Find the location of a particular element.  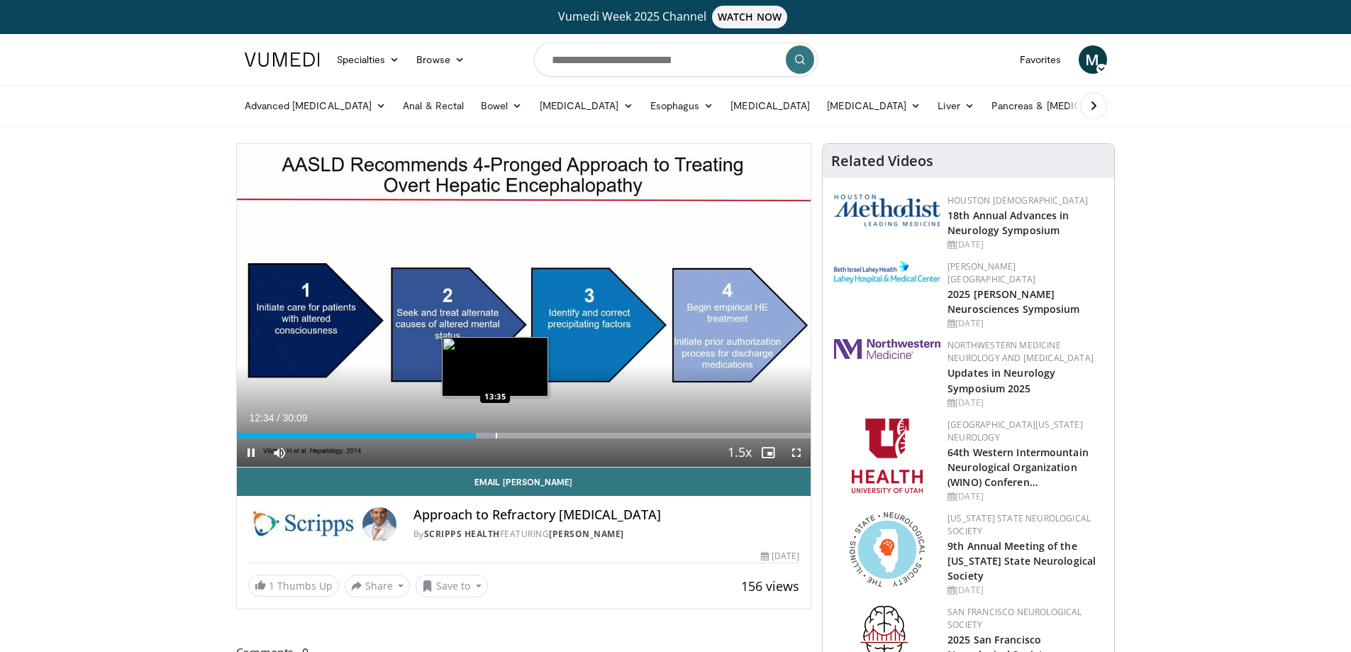

span: 156 views is located at coordinates (770, 586).